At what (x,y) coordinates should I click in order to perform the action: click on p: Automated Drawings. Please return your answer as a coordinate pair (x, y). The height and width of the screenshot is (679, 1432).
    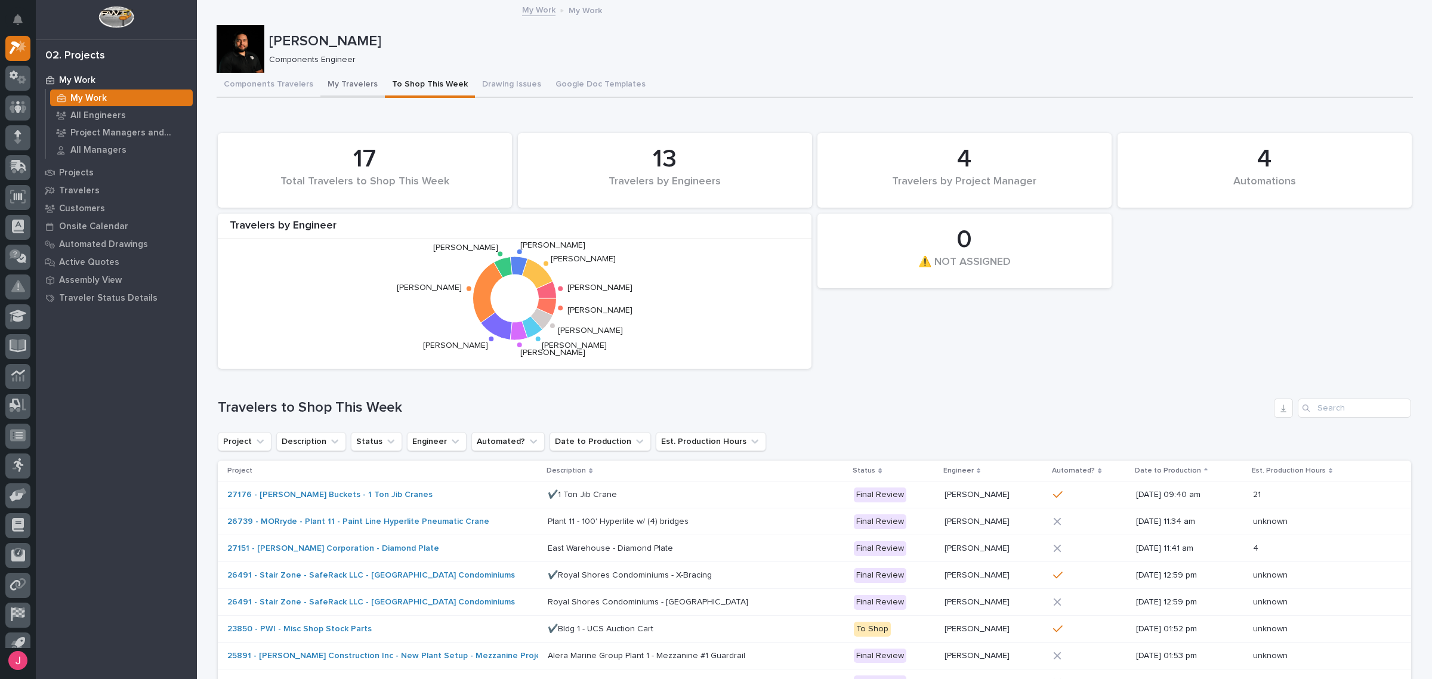
    Looking at the image, I should click on (103, 245).